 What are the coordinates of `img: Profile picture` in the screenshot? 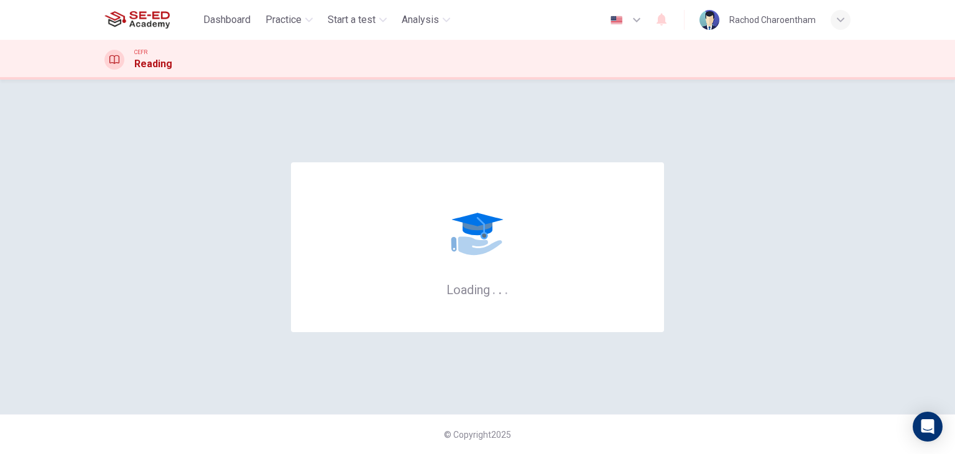 It's located at (710, 20).